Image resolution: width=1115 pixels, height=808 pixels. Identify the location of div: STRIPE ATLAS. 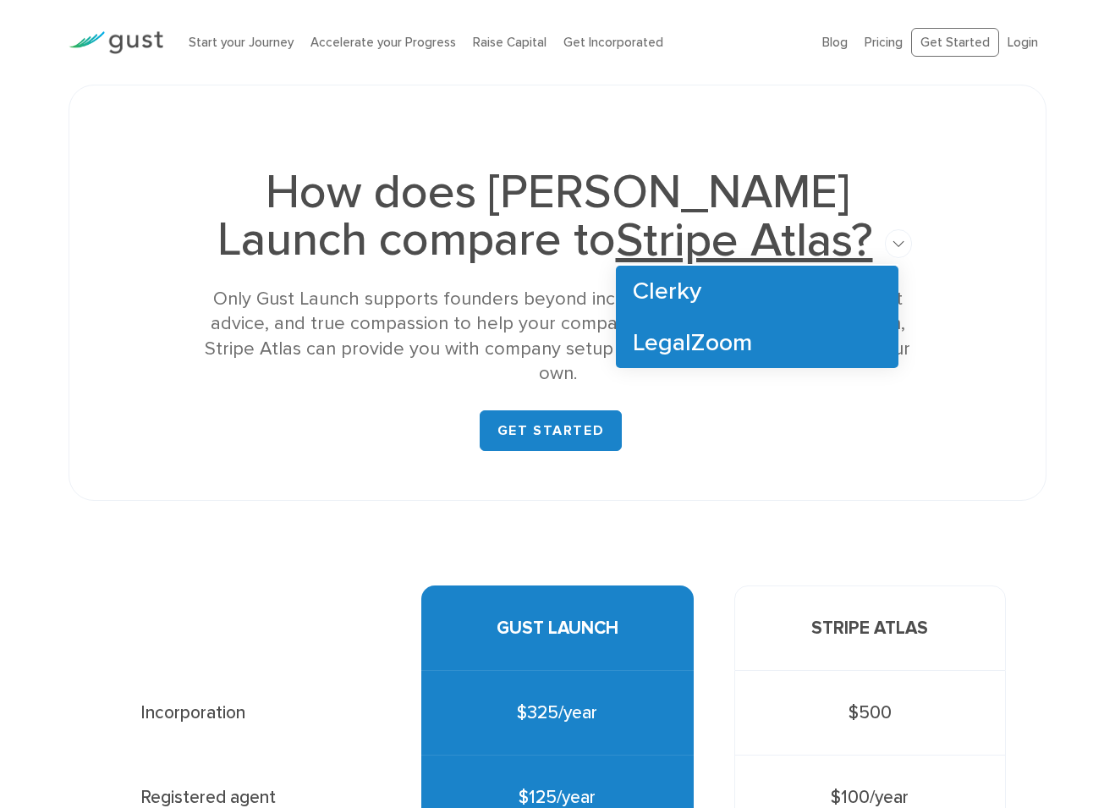
(870, 628).